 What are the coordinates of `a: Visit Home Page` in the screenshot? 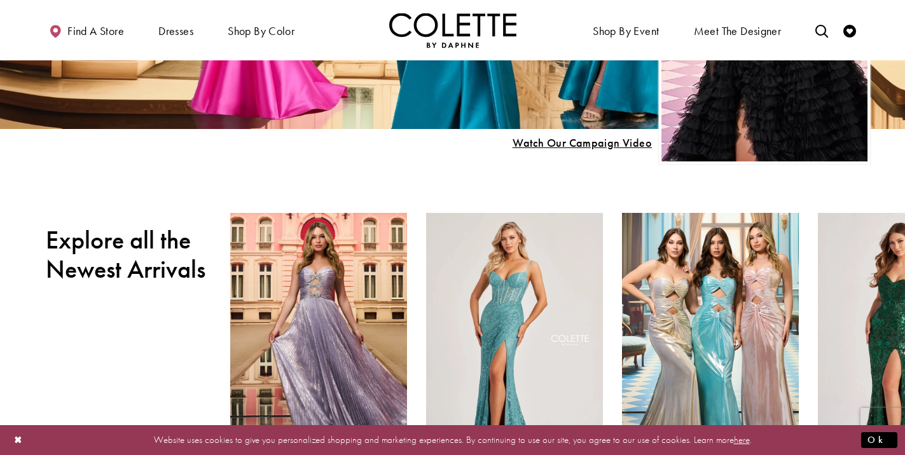 It's located at (453, 30).